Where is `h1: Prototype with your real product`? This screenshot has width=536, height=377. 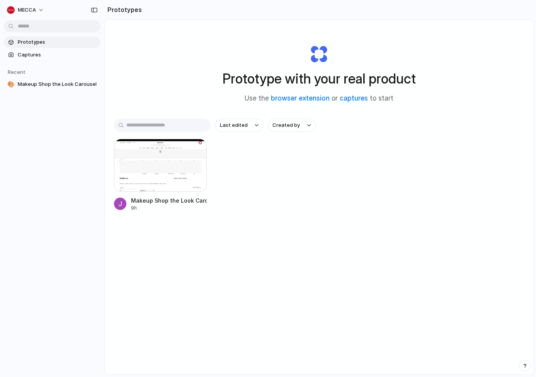
h1: Prototype with your real product is located at coordinates (319, 78).